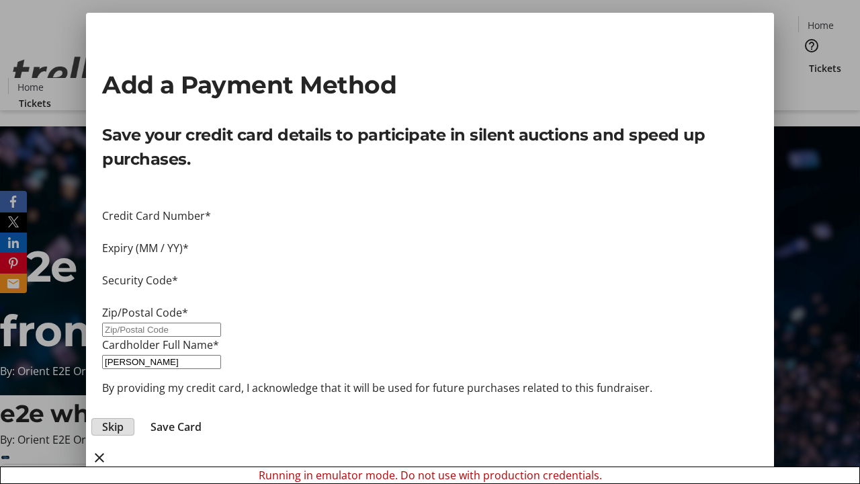 The image size is (860, 484). What do you see at coordinates (140, 280) in the screenshot?
I see `label: Security Code*` at bounding box center [140, 280].